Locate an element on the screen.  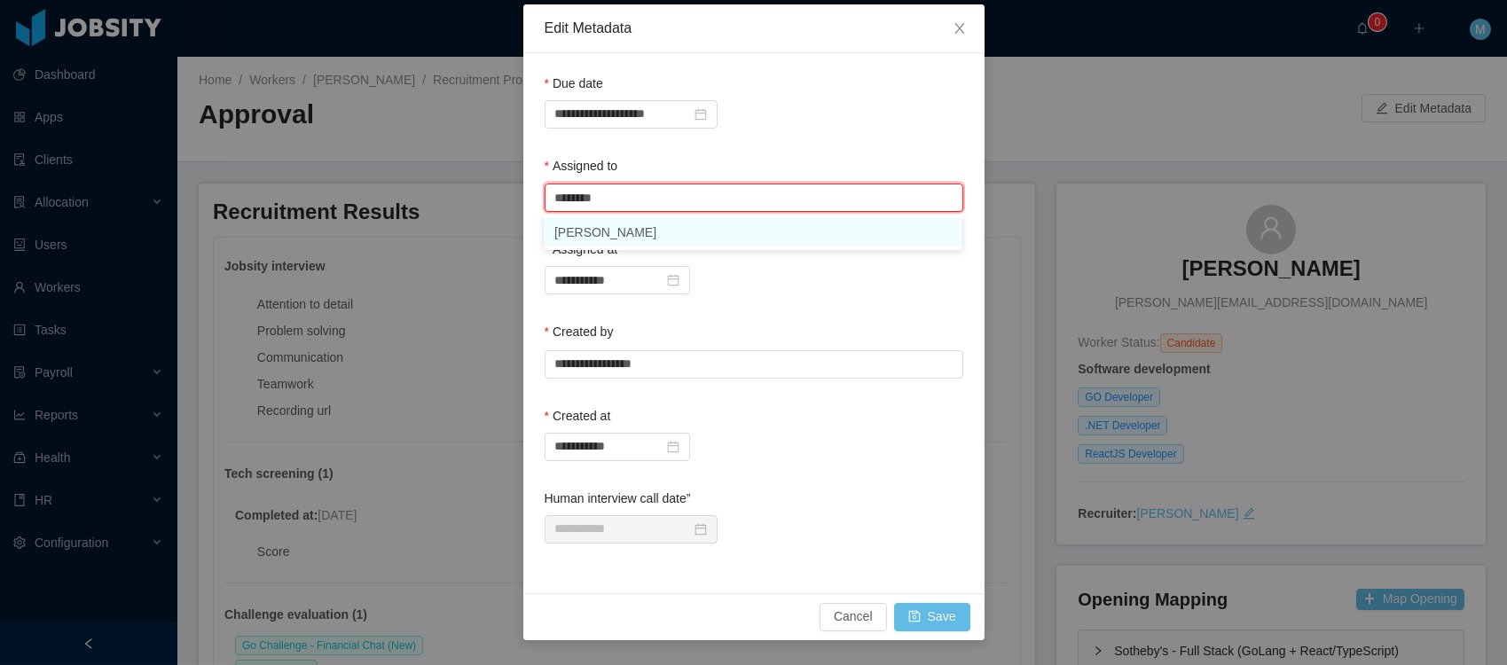
div: Edit Metadata is located at coordinates (754, 28).